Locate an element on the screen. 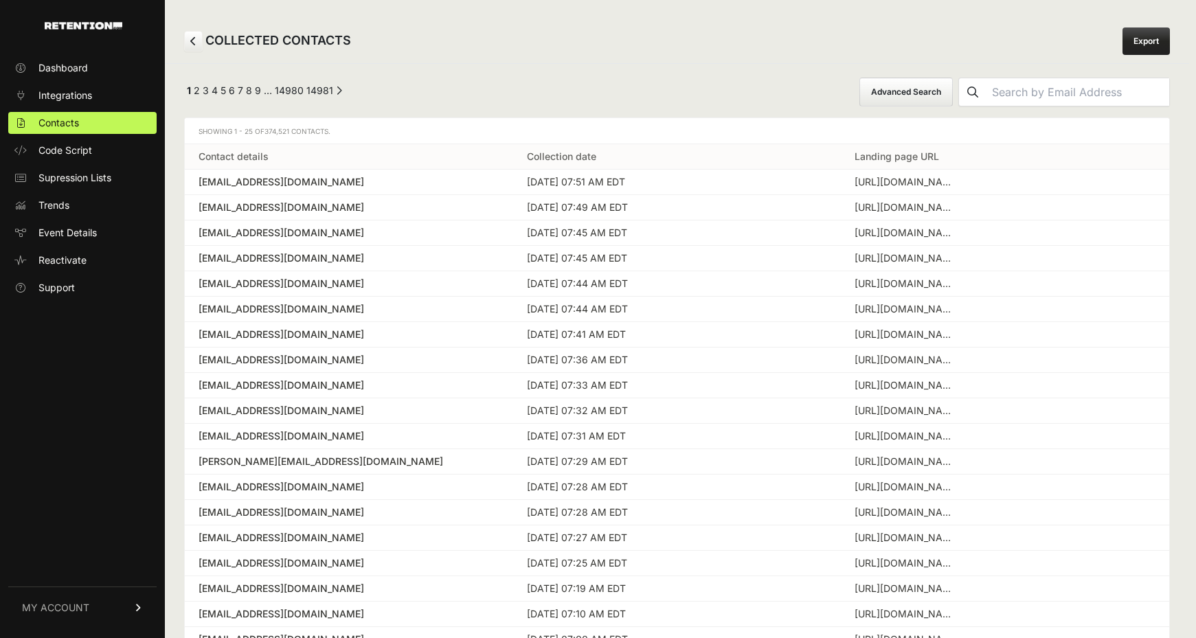  a: Collection date is located at coordinates (561, 156).